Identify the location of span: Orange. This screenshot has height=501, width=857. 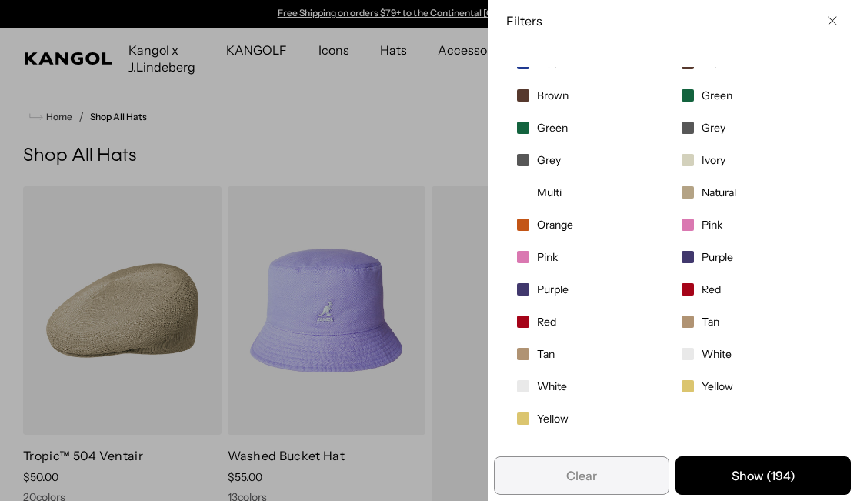
(555, 225).